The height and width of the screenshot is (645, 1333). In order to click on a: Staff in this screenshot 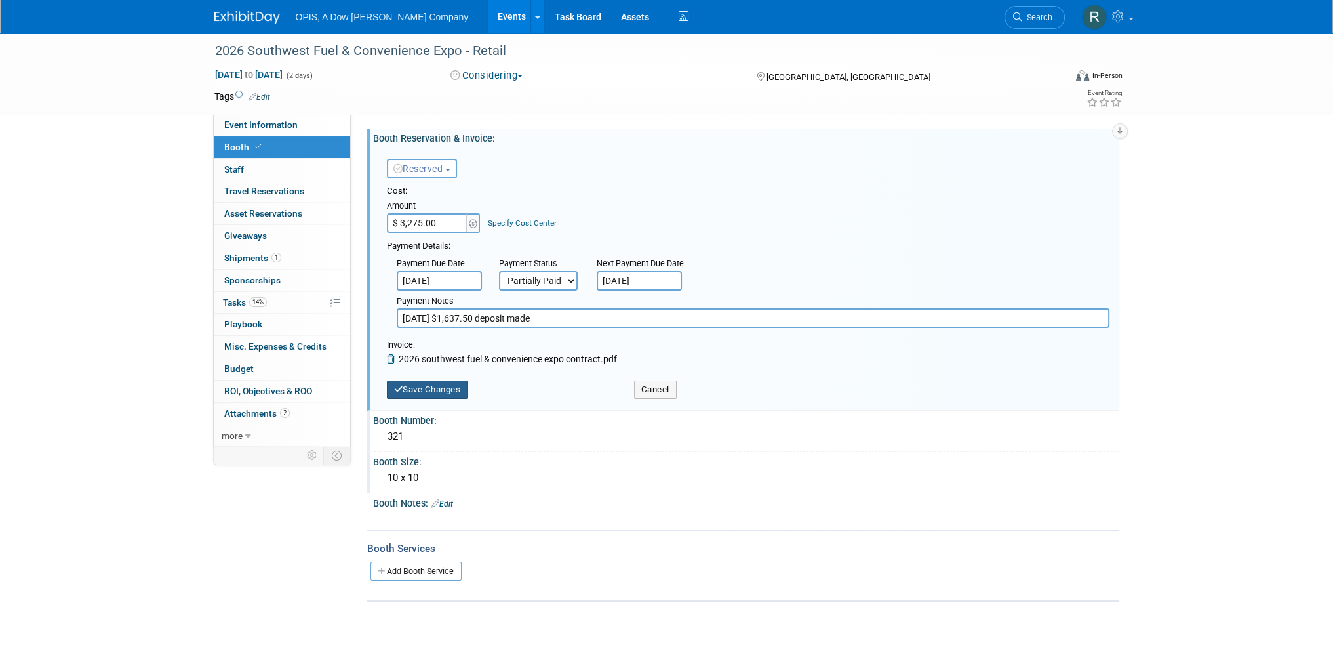, I will do `click(282, 169)`.